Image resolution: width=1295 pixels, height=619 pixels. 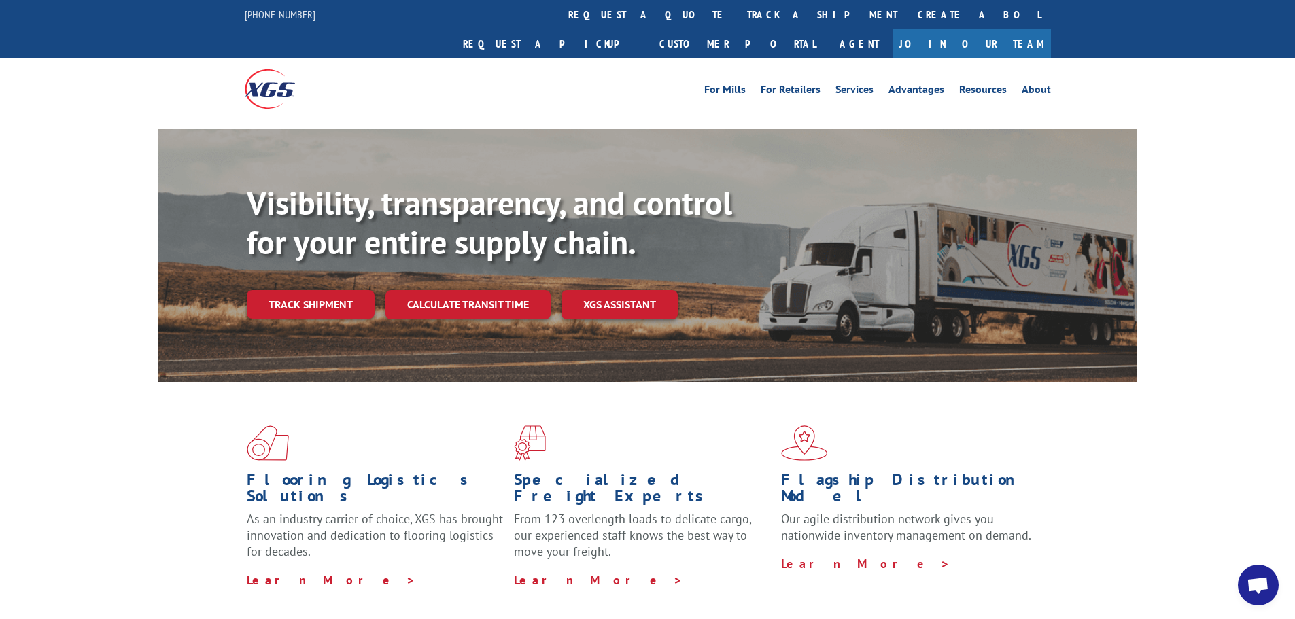 What do you see at coordinates (804, 443) in the screenshot?
I see `img: xgs-icon-flagship-distribution-model-red` at bounding box center [804, 443].